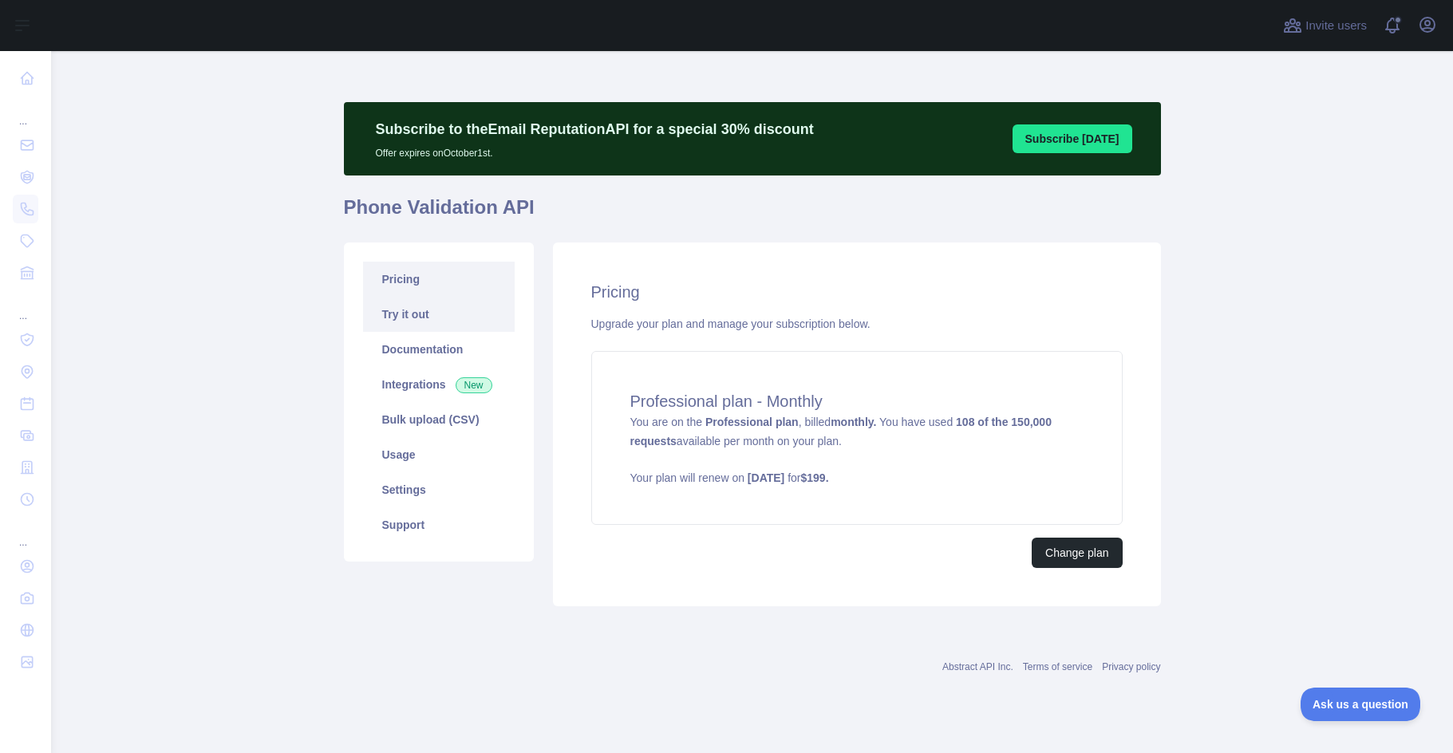 The image size is (1453, 753). I want to click on span: You are on the , billed You have used available per month on your plan., so click(857, 451).